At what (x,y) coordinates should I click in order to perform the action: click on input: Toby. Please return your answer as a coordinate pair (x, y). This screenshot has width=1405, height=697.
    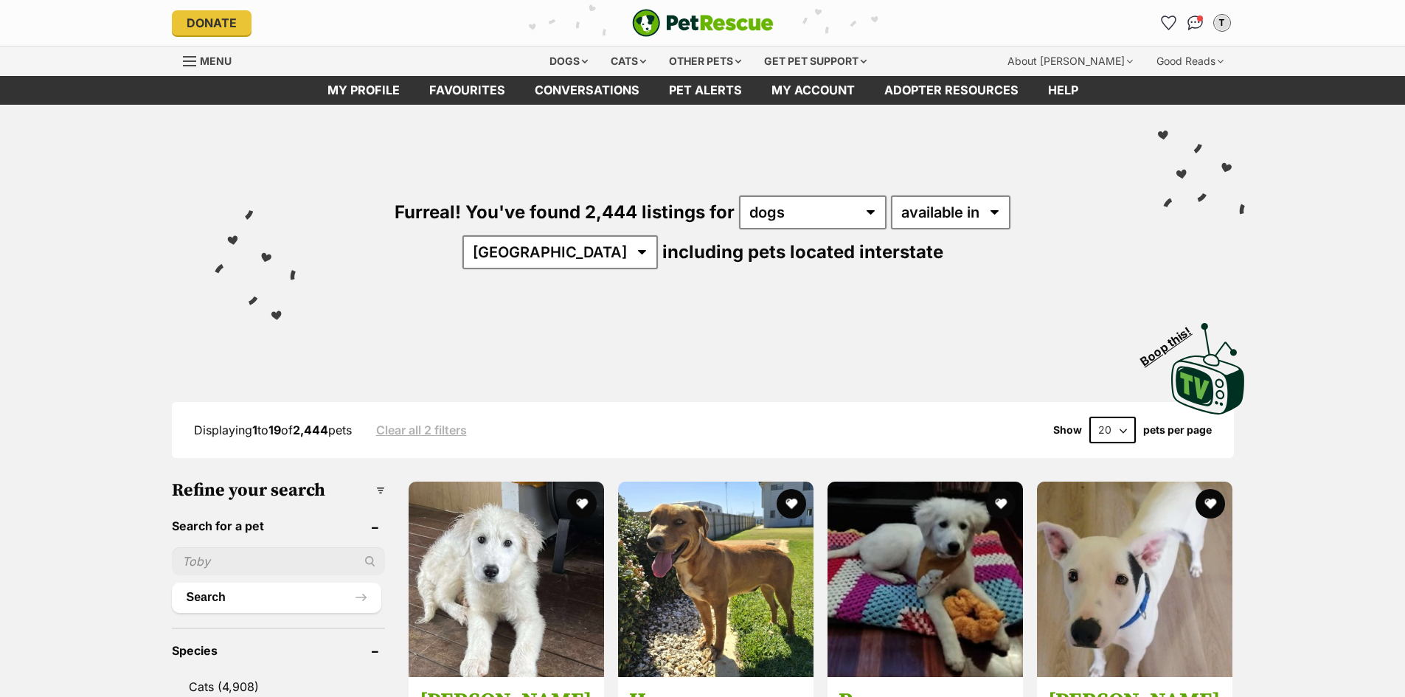
    Looking at the image, I should click on (278, 561).